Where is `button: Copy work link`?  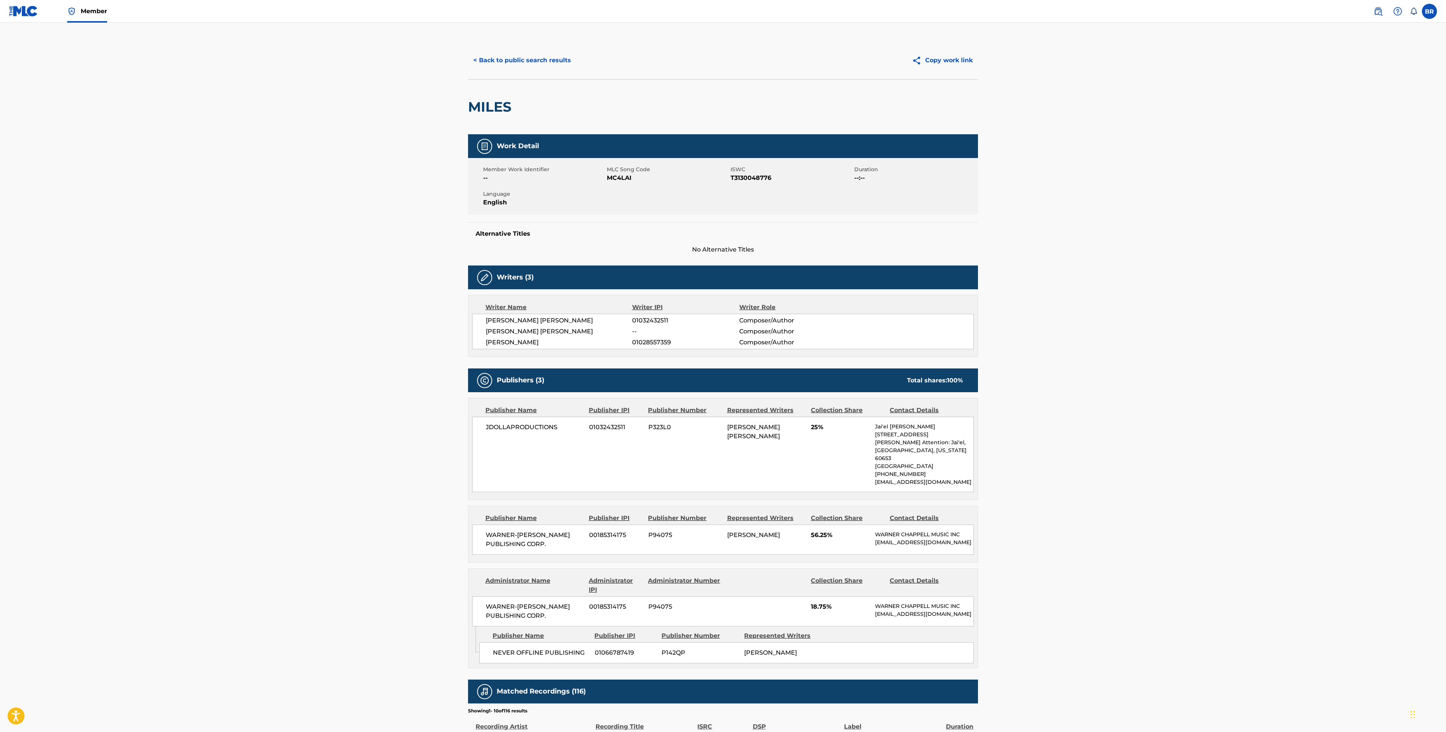
button: Copy work link is located at coordinates (942, 60).